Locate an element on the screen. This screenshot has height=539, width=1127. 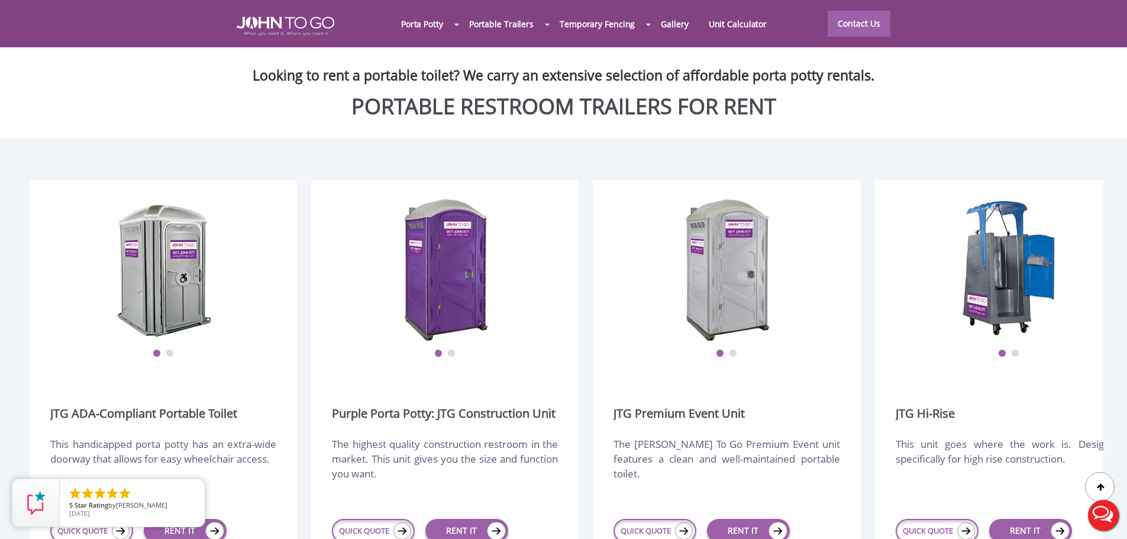
button: Live Chat is located at coordinates (1103, 515).